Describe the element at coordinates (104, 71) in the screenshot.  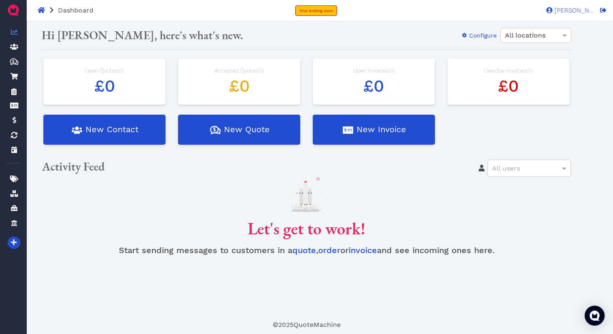
I see `div: Open Quotes ( )` at that location.